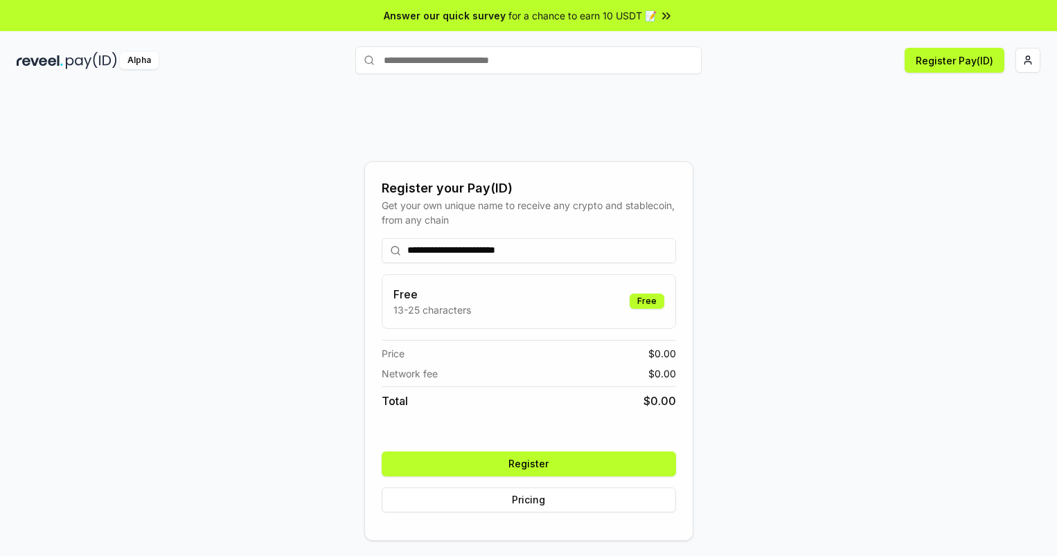 Image resolution: width=1057 pixels, height=556 pixels. Describe the element at coordinates (432, 310) in the screenshot. I see `p: 13-25 characters` at that location.